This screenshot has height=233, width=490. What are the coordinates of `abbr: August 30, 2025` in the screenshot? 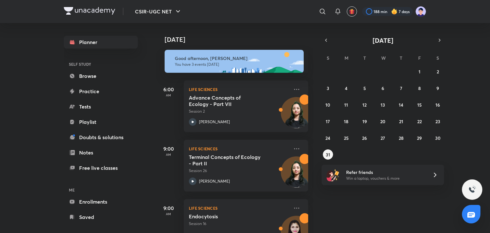 It's located at (438, 138).